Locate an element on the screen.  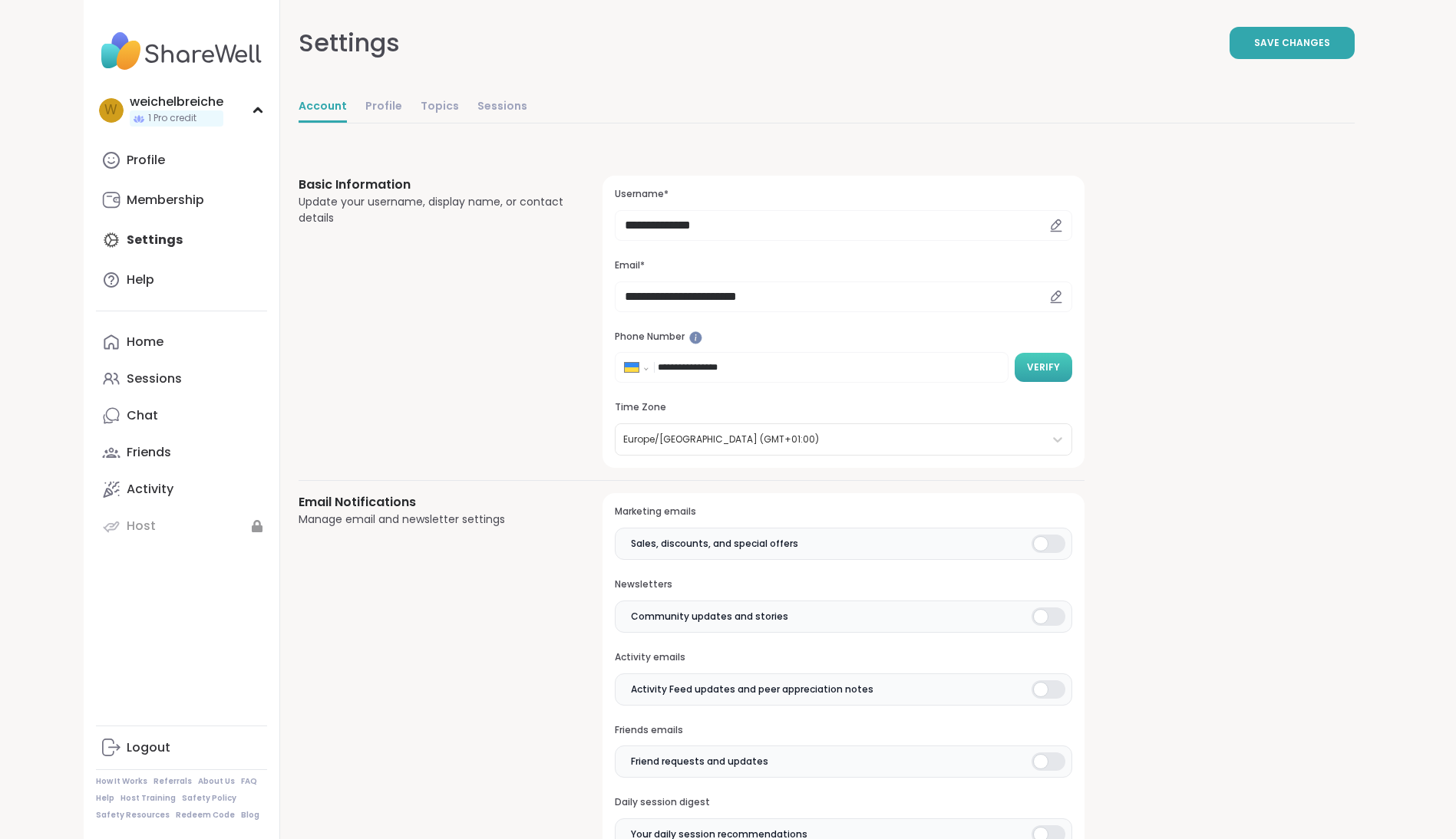
a: Host Training is located at coordinates (149, 798).